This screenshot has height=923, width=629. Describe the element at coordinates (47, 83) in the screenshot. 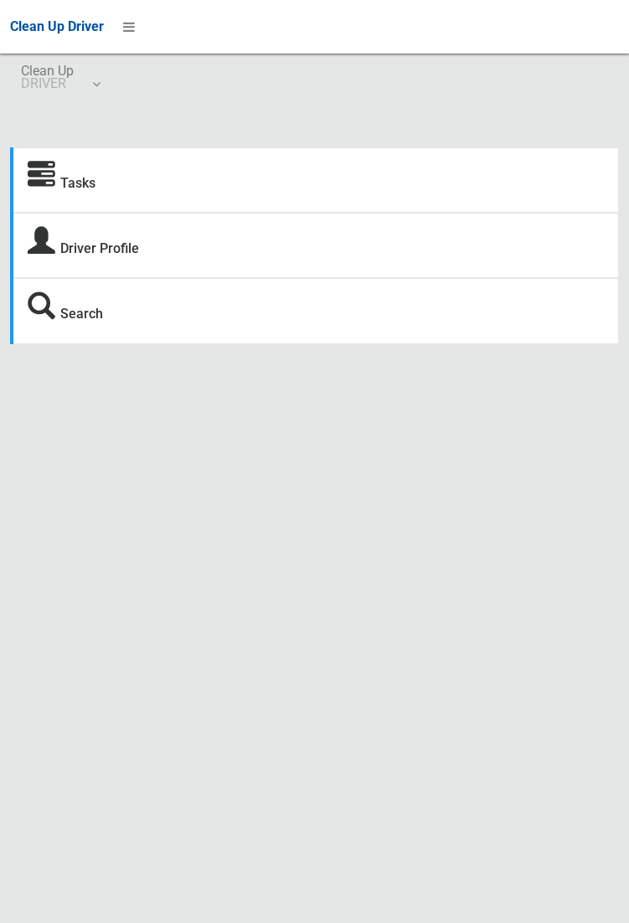

I see `small: DRIVER` at that location.